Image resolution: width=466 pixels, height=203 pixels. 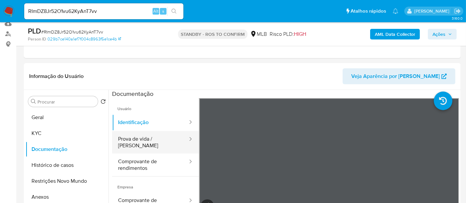 I want to click on button: Geral, so click(x=67, y=117).